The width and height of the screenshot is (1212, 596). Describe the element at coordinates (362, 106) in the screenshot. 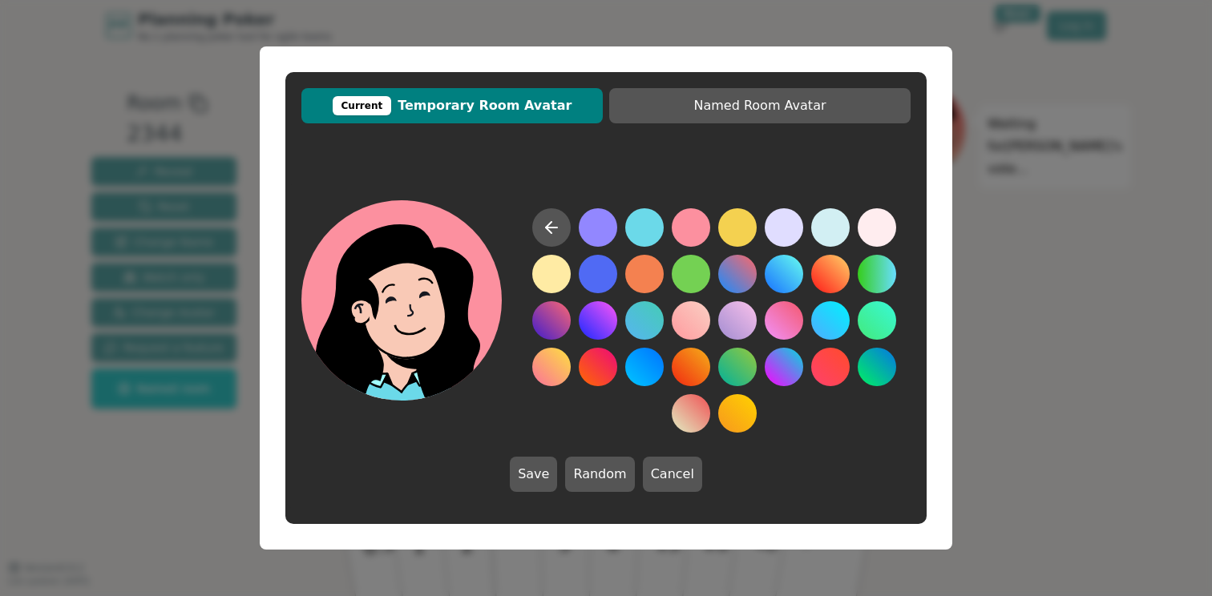

I see `div: Current` at that location.